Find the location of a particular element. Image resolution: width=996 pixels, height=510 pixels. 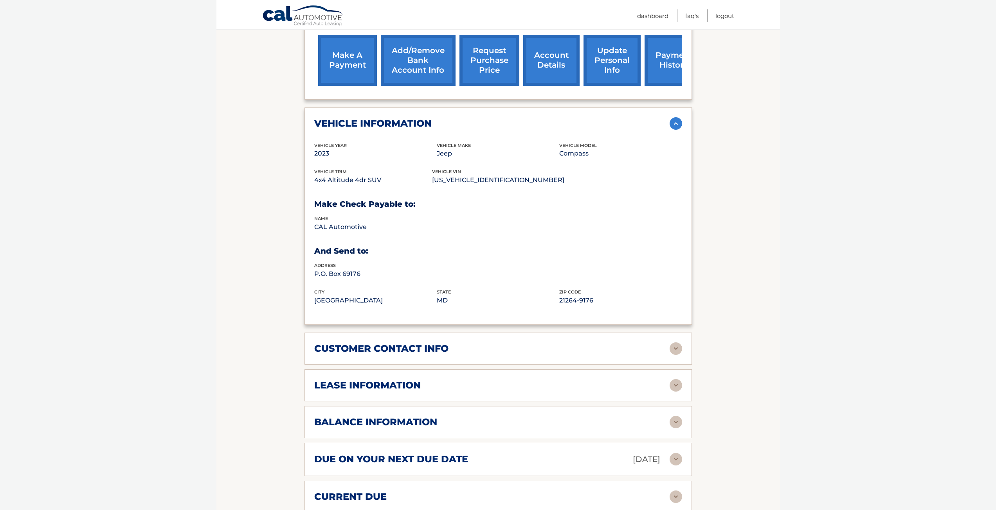

h2: customer contact info is located at coordinates (381, 349).